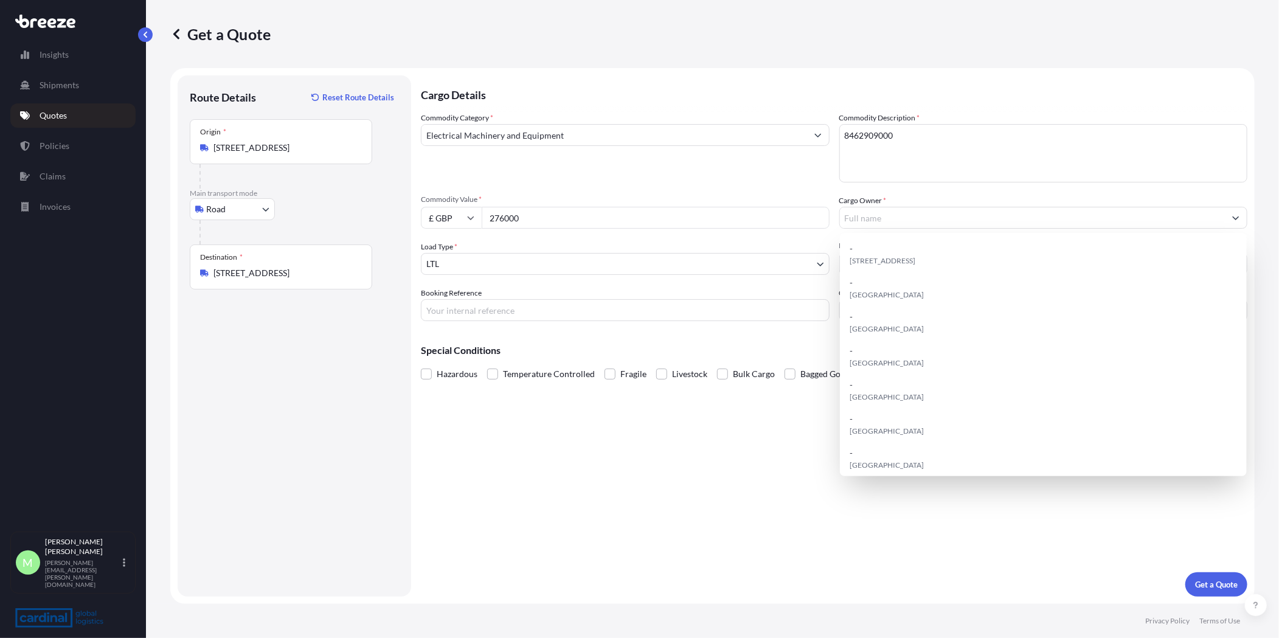 This screenshot has height=638, width=1279. Describe the element at coordinates (1168, 621) in the screenshot. I see `a: Privacy Policy` at that location.